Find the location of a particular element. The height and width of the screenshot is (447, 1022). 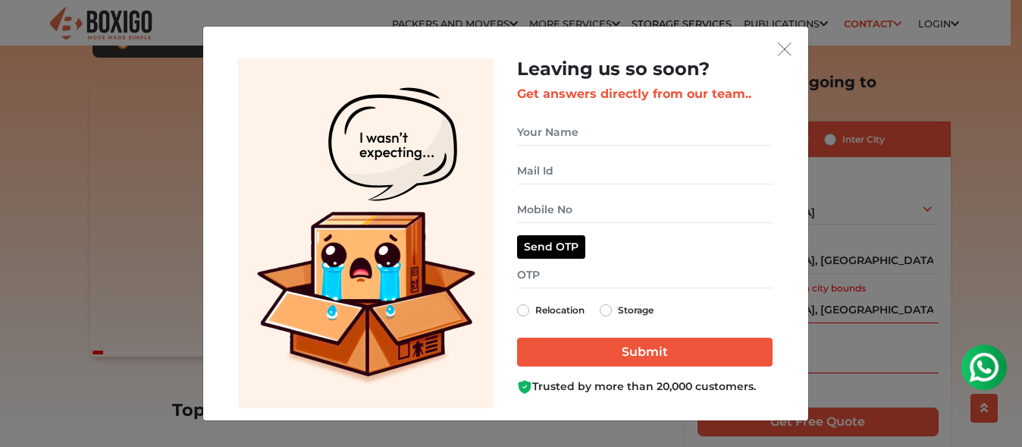

label: Relocation is located at coordinates (560, 310).